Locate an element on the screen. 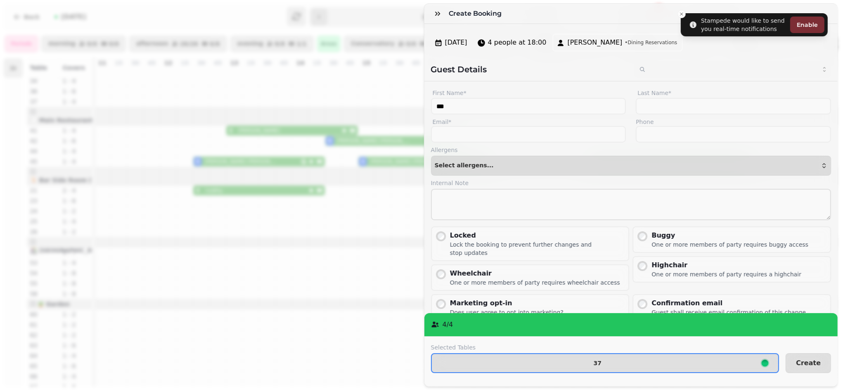 The image size is (841, 390). div: Marketing opt-in is located at coordinates (507, 303).